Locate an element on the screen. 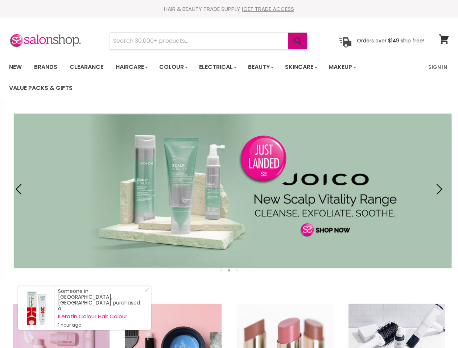  a: Clearance is located at coordinates (86, 67).